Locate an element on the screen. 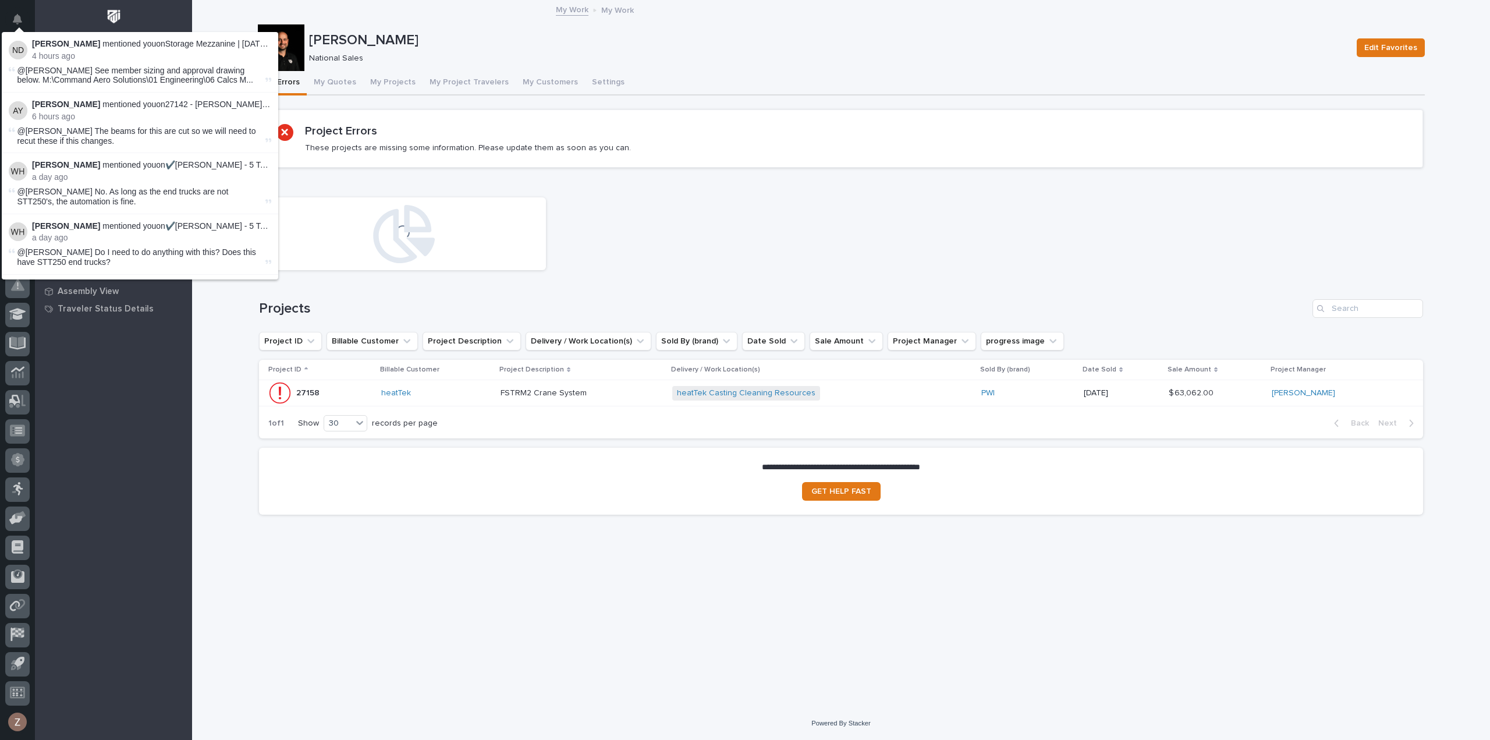  a: Powered By Stacker is located at coordinates (841, 723).